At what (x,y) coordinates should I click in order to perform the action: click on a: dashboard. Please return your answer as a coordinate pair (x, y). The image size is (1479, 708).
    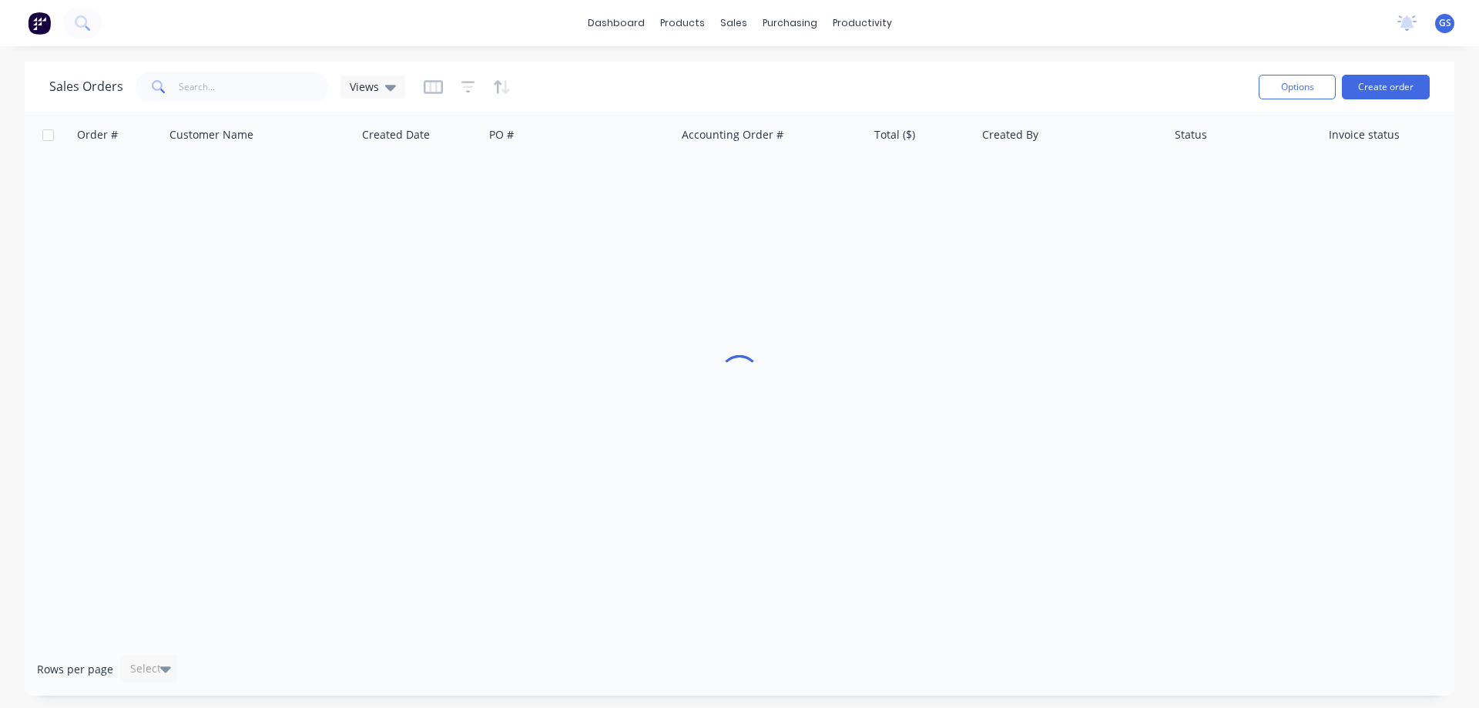
    Looking at the image, I should click on (616, 23).